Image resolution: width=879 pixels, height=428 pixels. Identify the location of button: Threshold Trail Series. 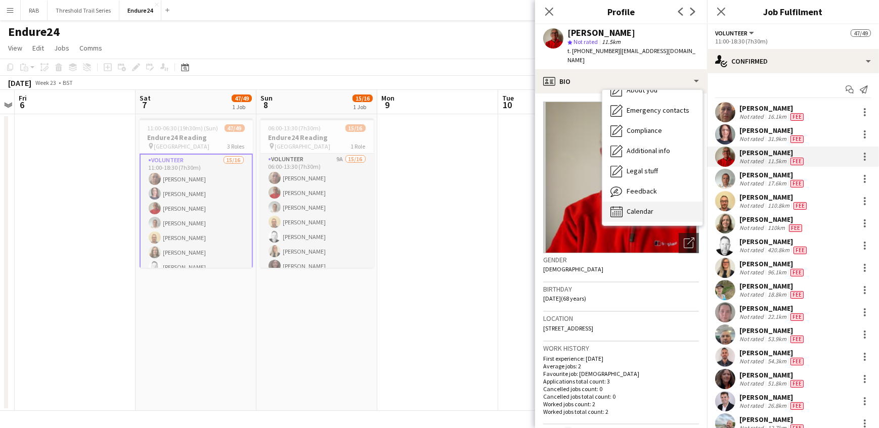
(83, 10).